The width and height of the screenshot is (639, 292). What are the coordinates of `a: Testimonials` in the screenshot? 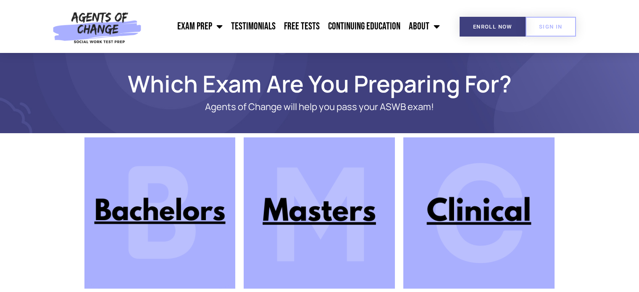 It's located at (253, 26).